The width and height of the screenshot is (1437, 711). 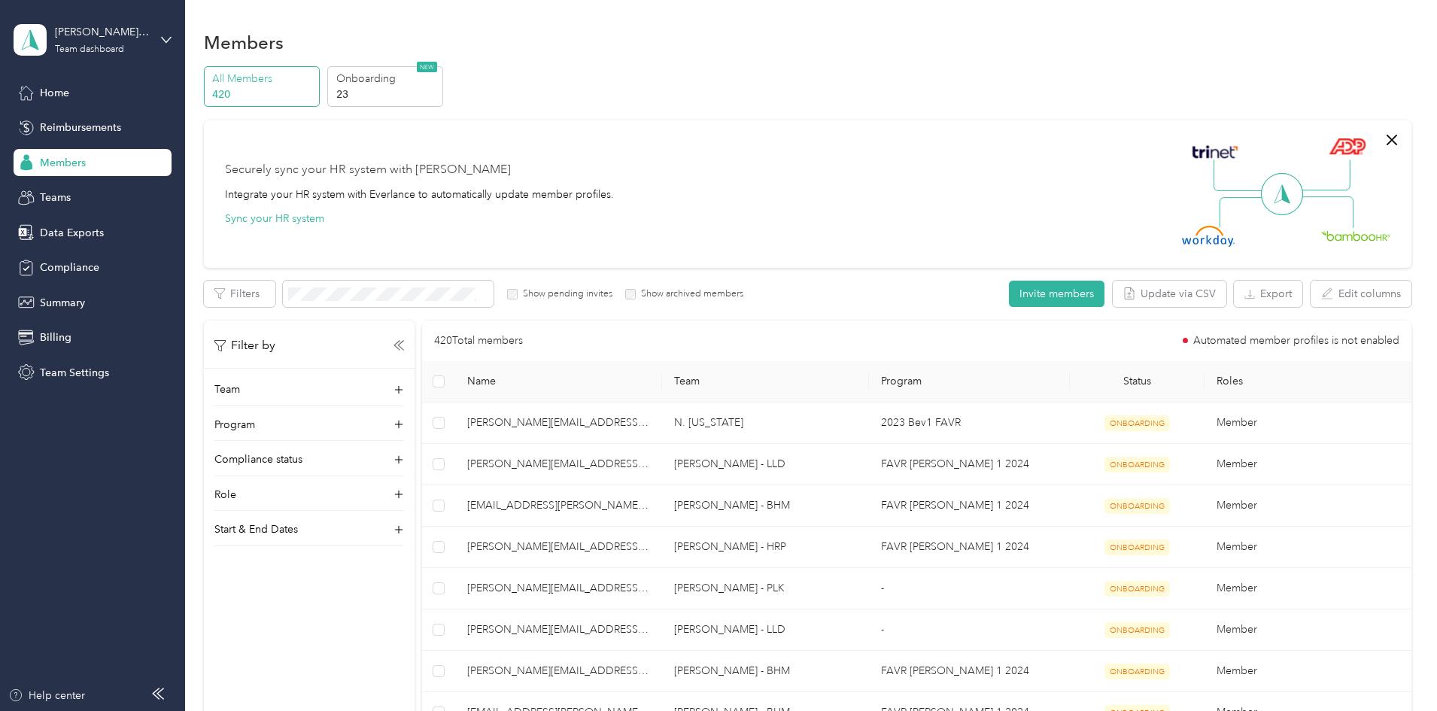 What do you see at coordinates (1268, 293) in the screenshot?
I see `button: Export` at bounding box center [1268, 293].